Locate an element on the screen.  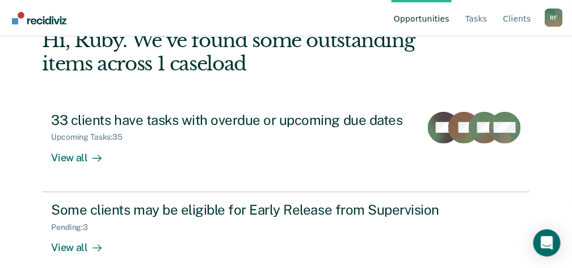
div: 33 clients have tasks with overdue or upcoming due dates is located at coordinates (231, 120).